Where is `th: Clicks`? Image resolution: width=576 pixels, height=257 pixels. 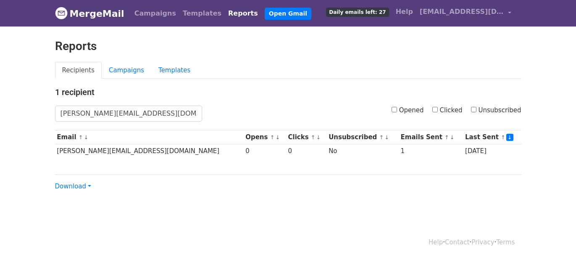 th: Clicks is located at coordinates (306, 137).